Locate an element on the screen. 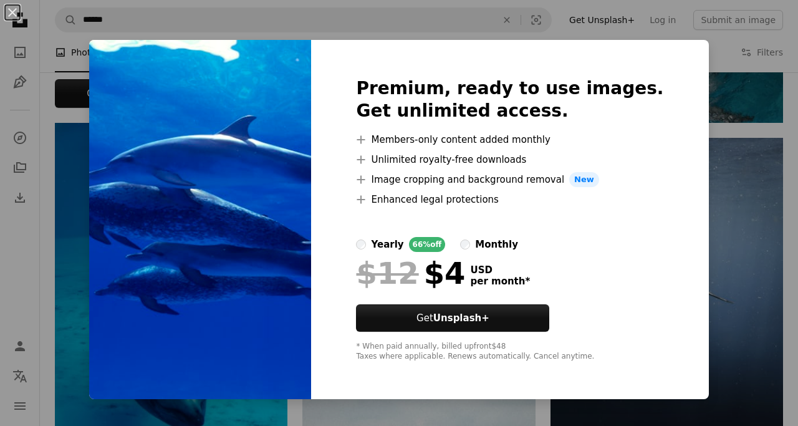 The height and width of the screenshot is (426, 798). strong: Unsplash+ is located at coordinates (461, 318).